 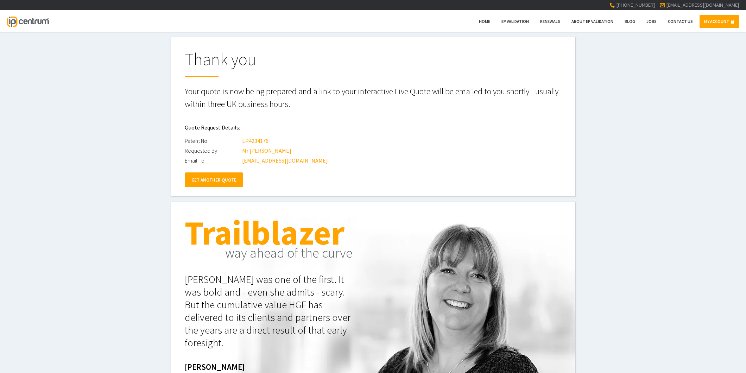 I want to click on h2: Quote Request Details:, so click(x=373, y=127).